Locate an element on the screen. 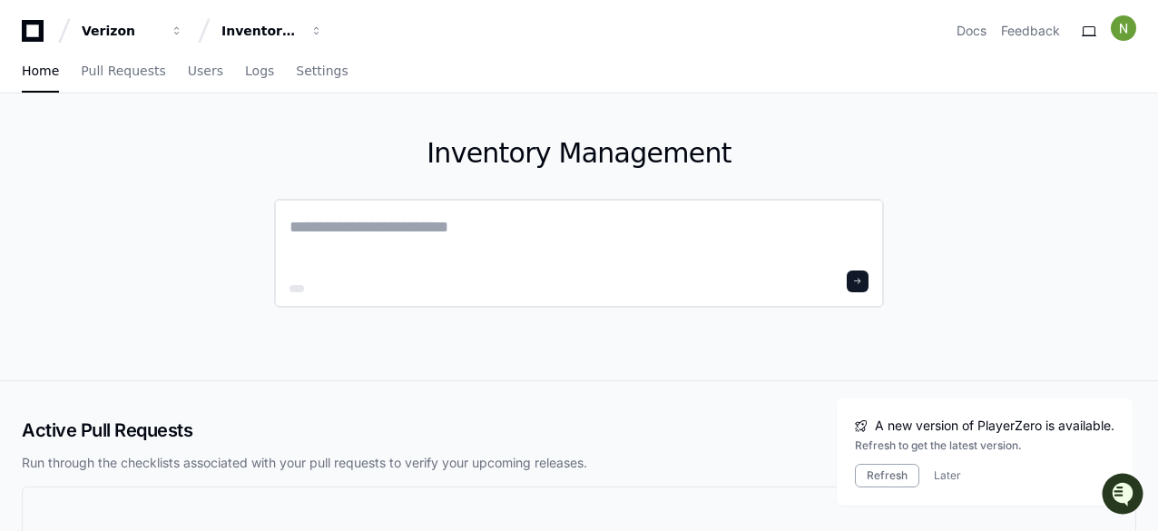  div: Welcome is located at coordinates (174, 87).